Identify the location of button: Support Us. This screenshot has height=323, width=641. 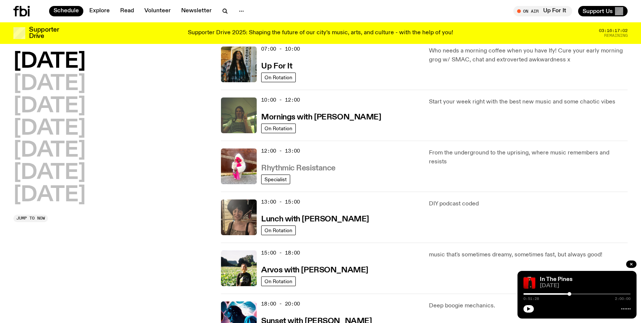
(603, 11).